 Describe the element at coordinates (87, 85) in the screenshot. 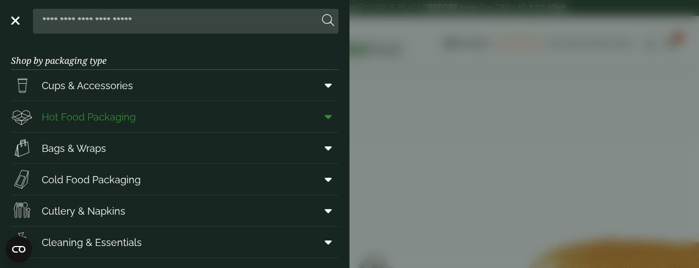

I see `span: Cups & Accessories` at that location.